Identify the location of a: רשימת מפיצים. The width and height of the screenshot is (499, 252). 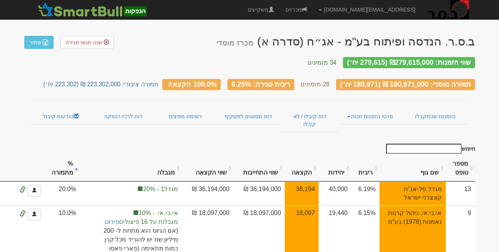
(185, 116).